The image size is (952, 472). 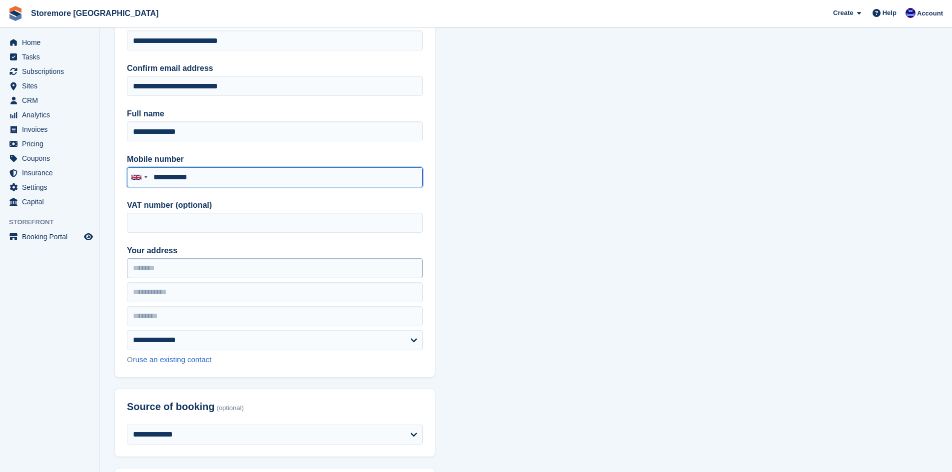 I want to click on label: Confirm email address, so click(x=275, y=68).